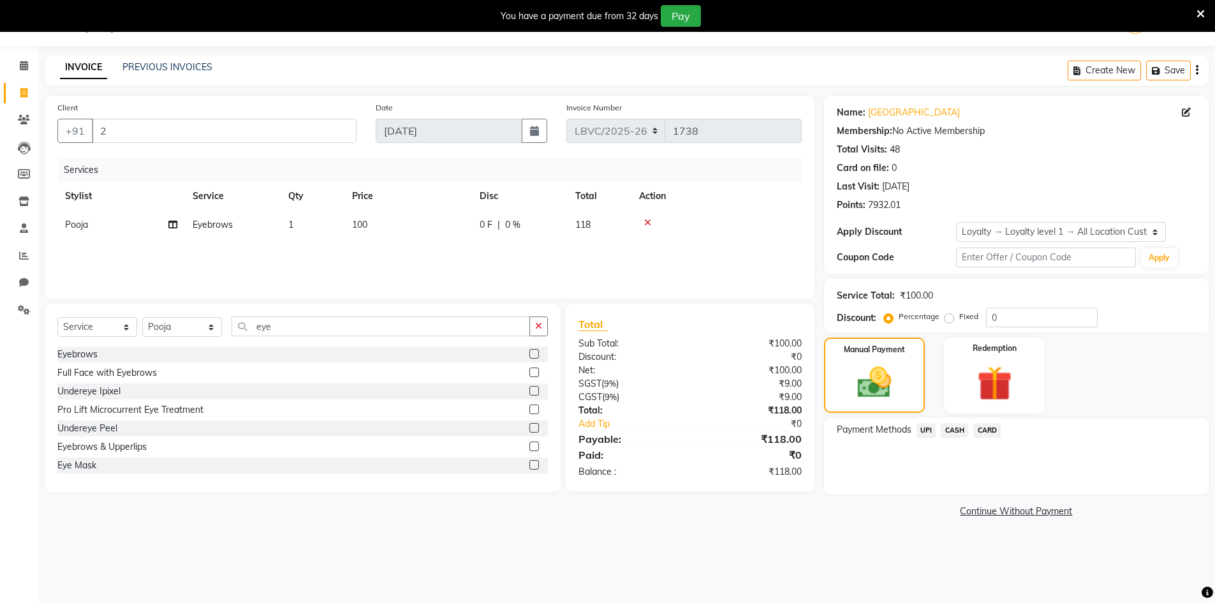 This screenshot has width=1215, height=603. What do you see at coordinates (1046, 257) in the screenshot?
I see `input: Enter Offer / Coupon Code` at bounding box center [1046, 257].